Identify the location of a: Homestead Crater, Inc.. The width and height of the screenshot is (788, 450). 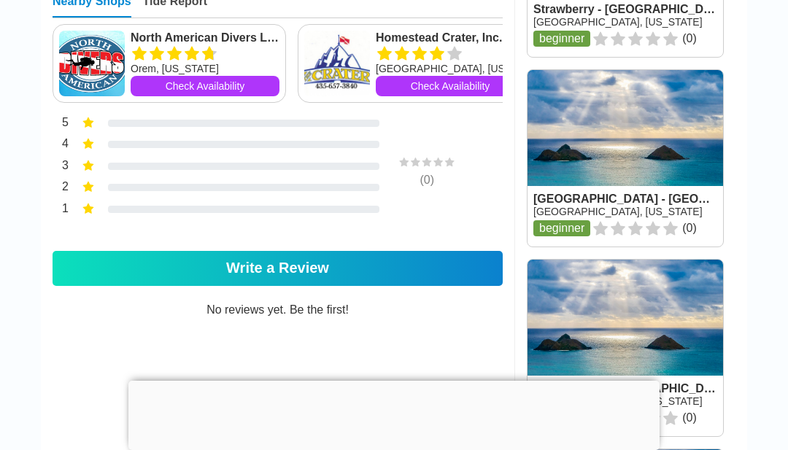
(450, 38).